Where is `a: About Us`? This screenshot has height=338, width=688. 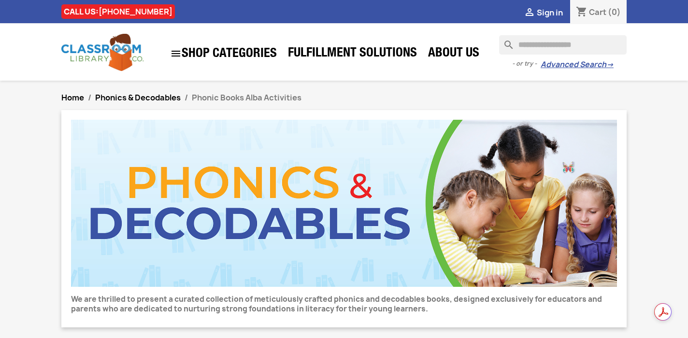
a: About Us is located at coordinates (454, 54).